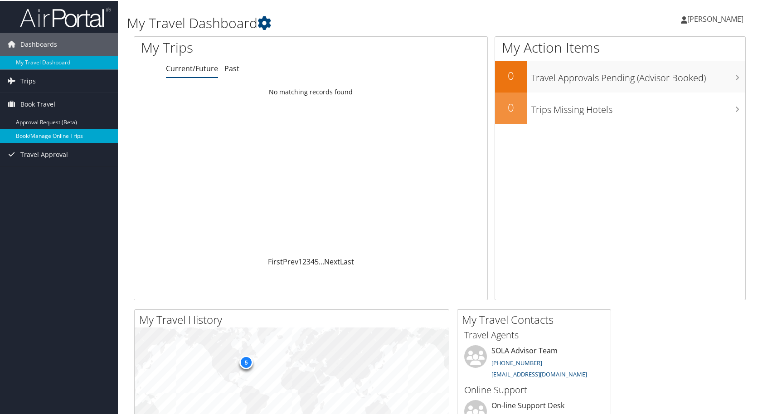  I want to click on a: 0Trips Missing Hotels, so click(620, 107).